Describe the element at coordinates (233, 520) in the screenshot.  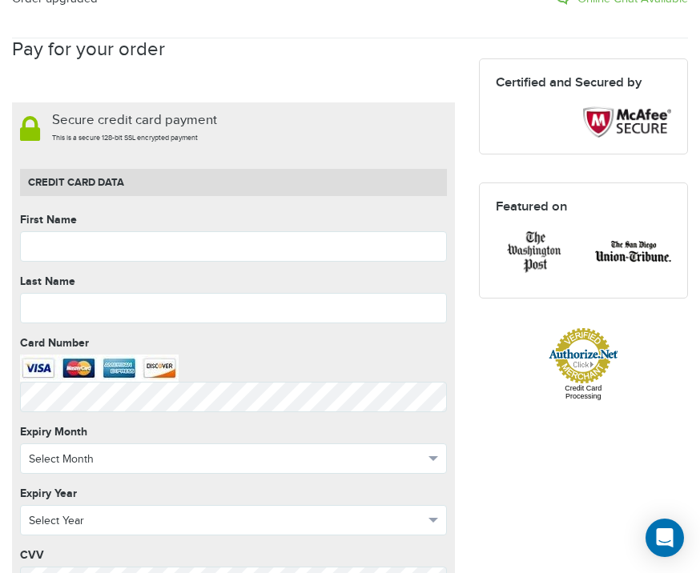
I see `button: Select Year` at that location.